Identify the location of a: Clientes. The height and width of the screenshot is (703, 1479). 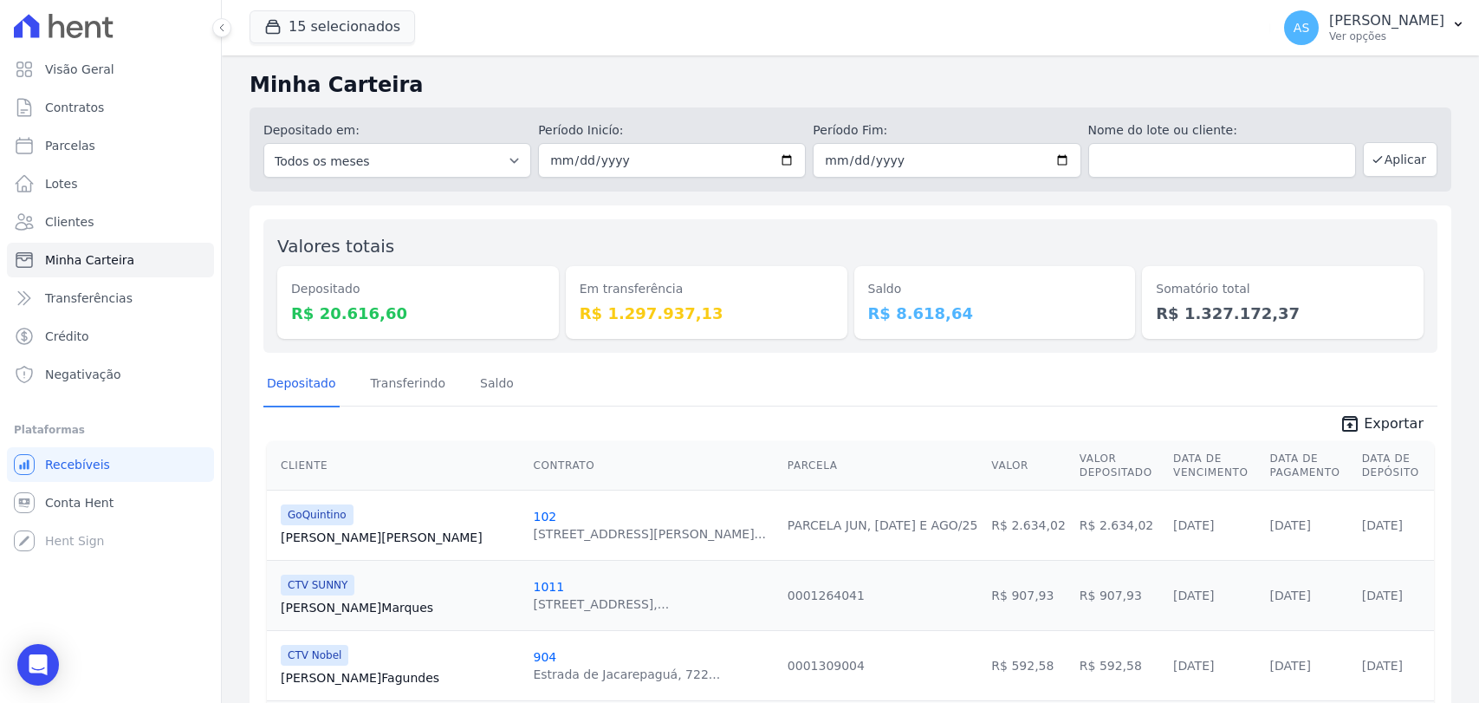
(110, 222).